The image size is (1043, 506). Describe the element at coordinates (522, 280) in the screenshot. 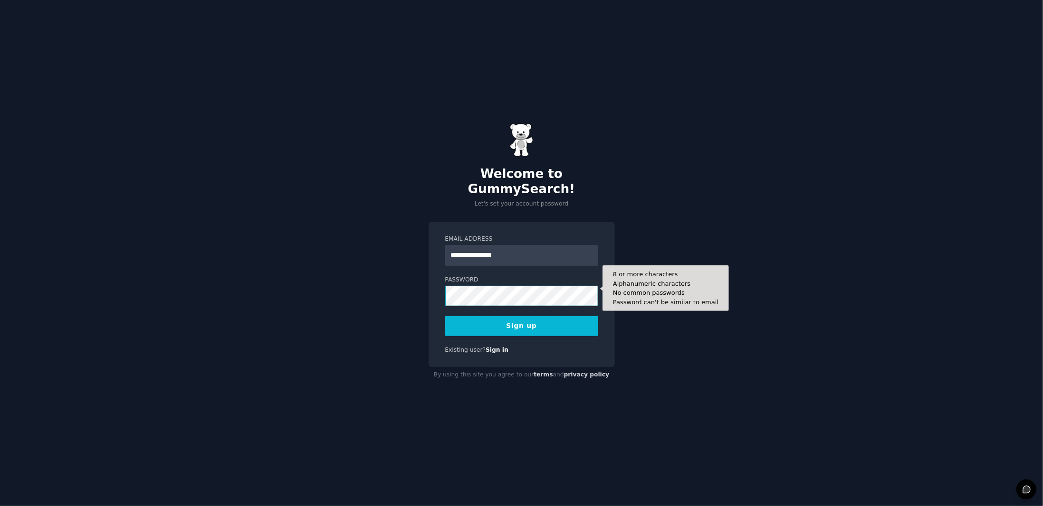

I see `label: Password` at that location.